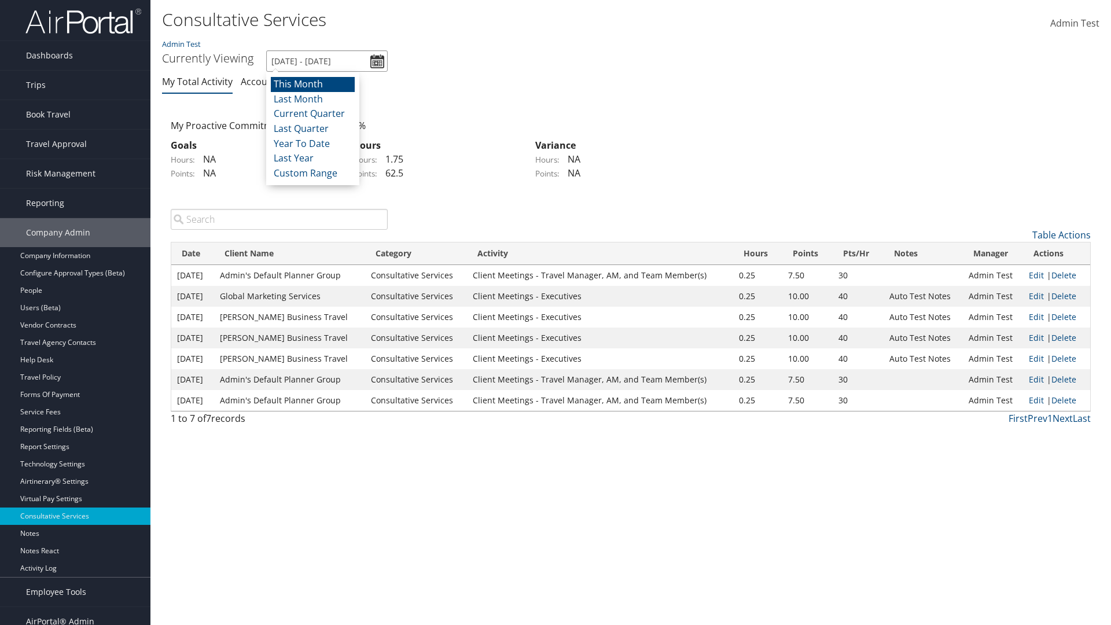 Image resolution: width=1111 pixels, height=625 pixels. Describe the element at coordinates (56, 592) in the screenshot. I see `span: Employee Tools` at that location.